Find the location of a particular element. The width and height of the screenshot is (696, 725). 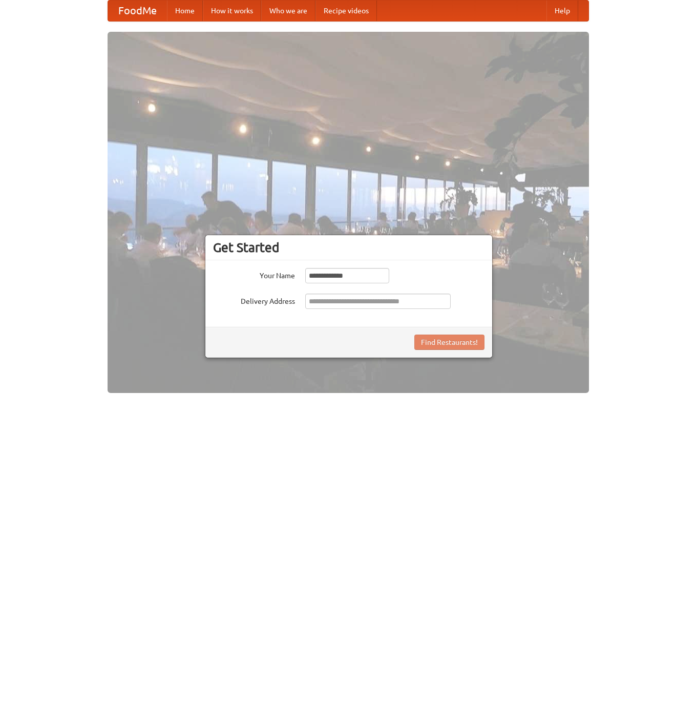

a: Recipe videos is located at coordinates (346, 11).